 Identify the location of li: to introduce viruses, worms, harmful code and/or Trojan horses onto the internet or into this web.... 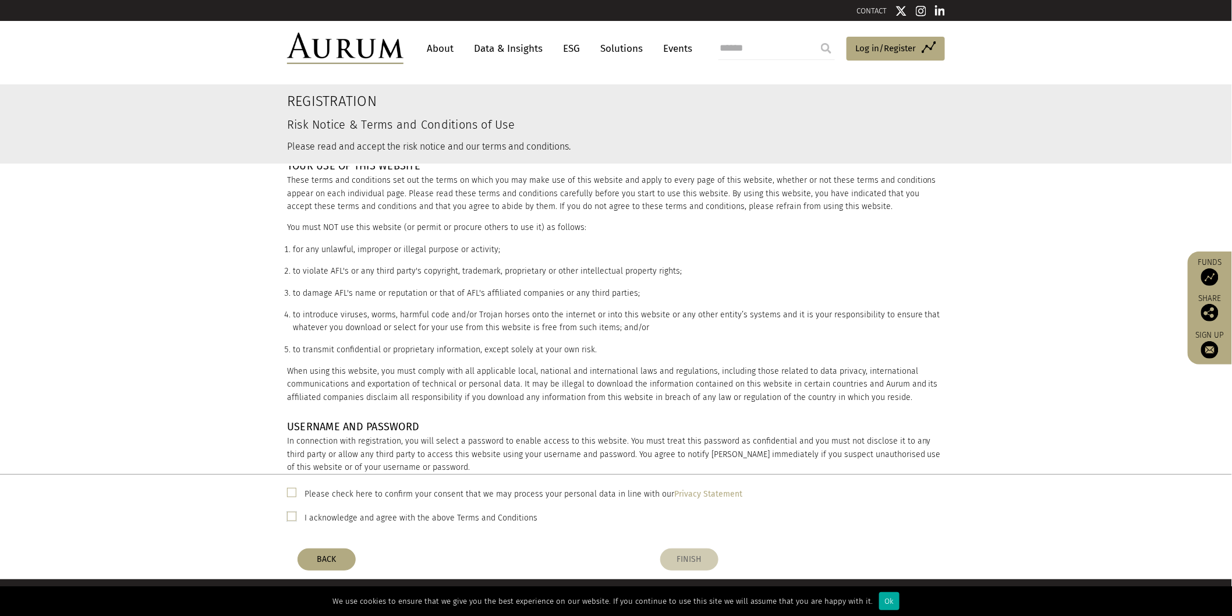
(619, 322).